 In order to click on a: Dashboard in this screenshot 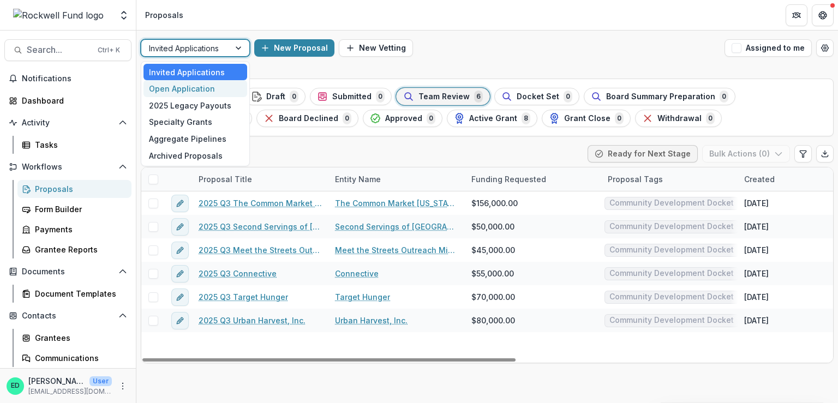, I will do `click(68, 100)`.